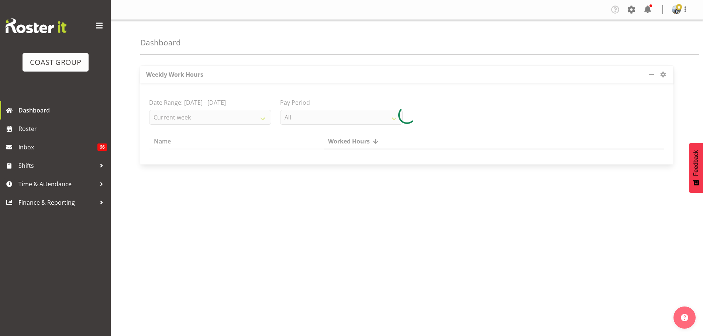 The height and width of the screenshot is (336, 703). Describe the element at coordinates (57, 184) in the screenshot. I see `span: Time & Attendance` at that location.